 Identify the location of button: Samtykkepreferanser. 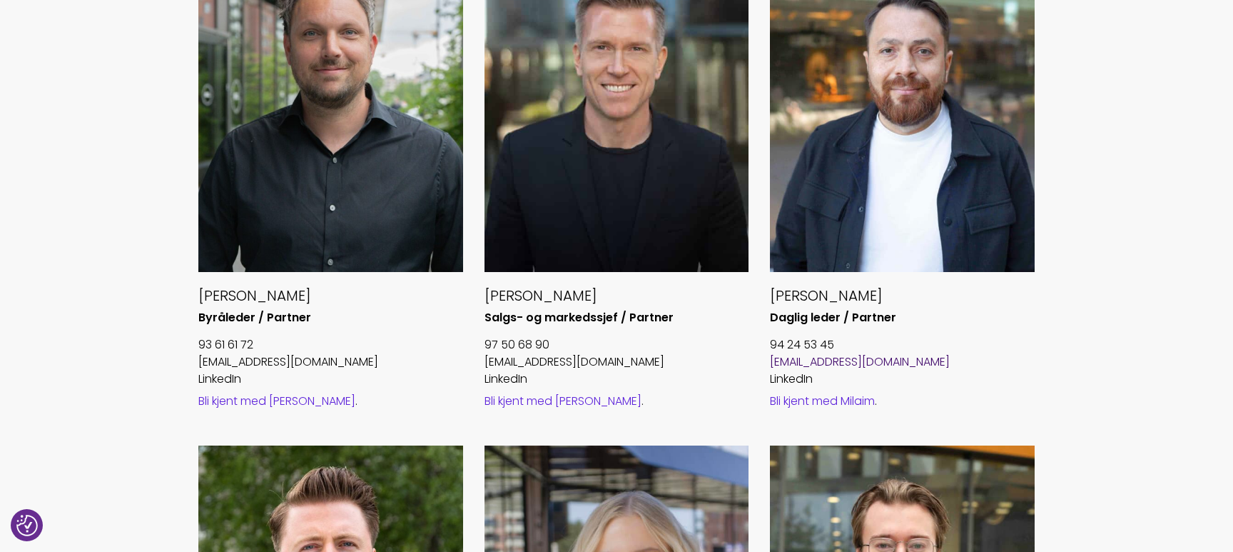
(27, 525).